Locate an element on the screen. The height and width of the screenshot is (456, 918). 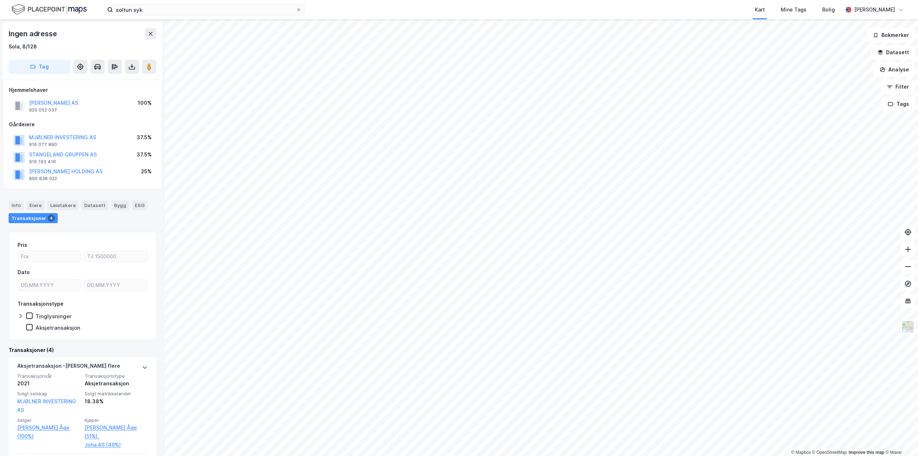
div: 916 077 890 is located at coordinates (43, 144).